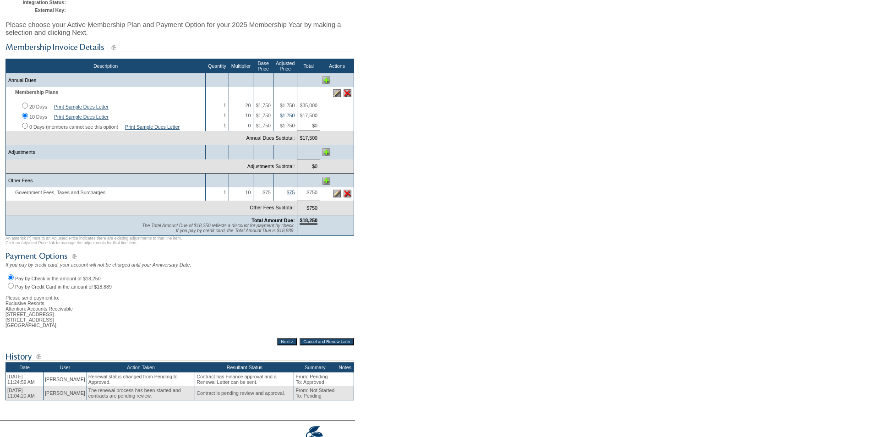 The image size is (869, 437). What do you see at coordinates (287, 116) in the screenshot?
I see `a: $1,750` at bounding box center [287, 116].